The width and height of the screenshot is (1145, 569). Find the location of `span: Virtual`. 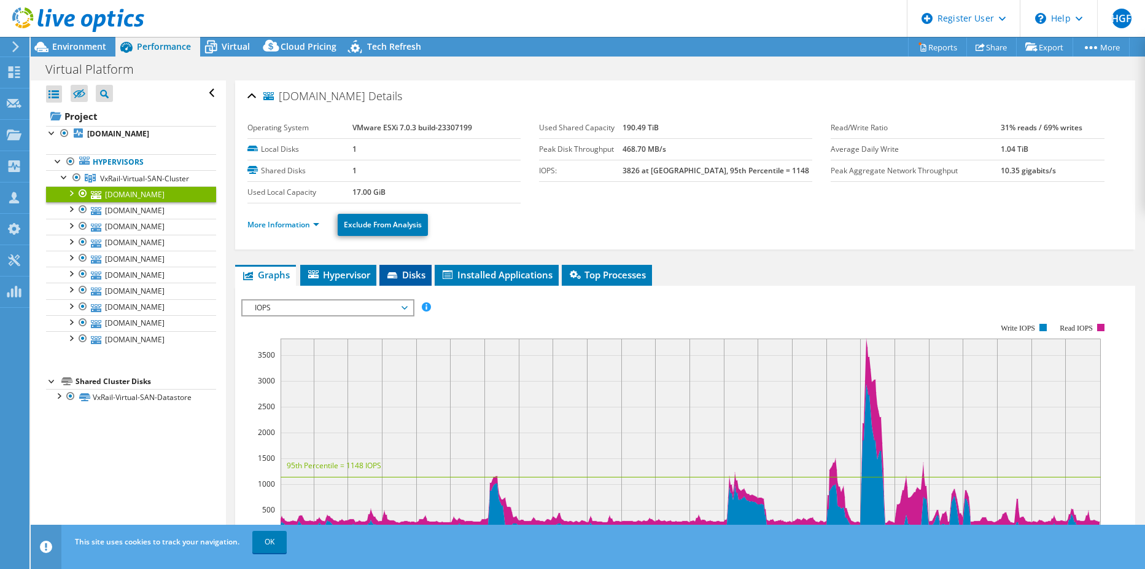

span: Virtual is located at coordinates (236, 46).